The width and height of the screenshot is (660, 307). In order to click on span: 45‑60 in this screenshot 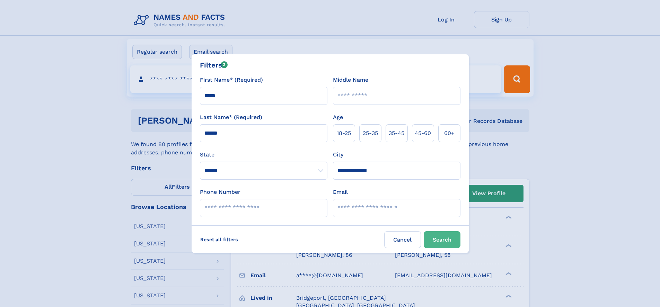, I will do `click(423, 133)`.